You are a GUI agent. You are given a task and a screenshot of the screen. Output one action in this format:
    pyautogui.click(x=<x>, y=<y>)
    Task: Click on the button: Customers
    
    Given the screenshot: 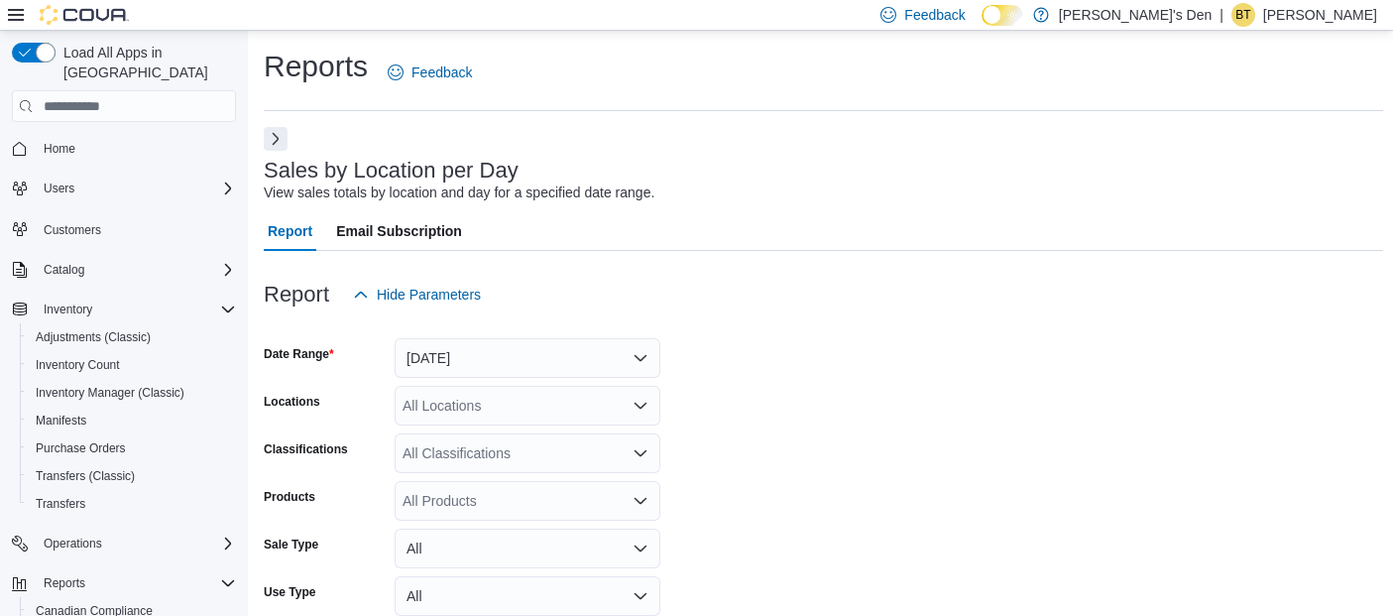 What is the action you would take?
    pyautogui.click(x=124, y=228)
    